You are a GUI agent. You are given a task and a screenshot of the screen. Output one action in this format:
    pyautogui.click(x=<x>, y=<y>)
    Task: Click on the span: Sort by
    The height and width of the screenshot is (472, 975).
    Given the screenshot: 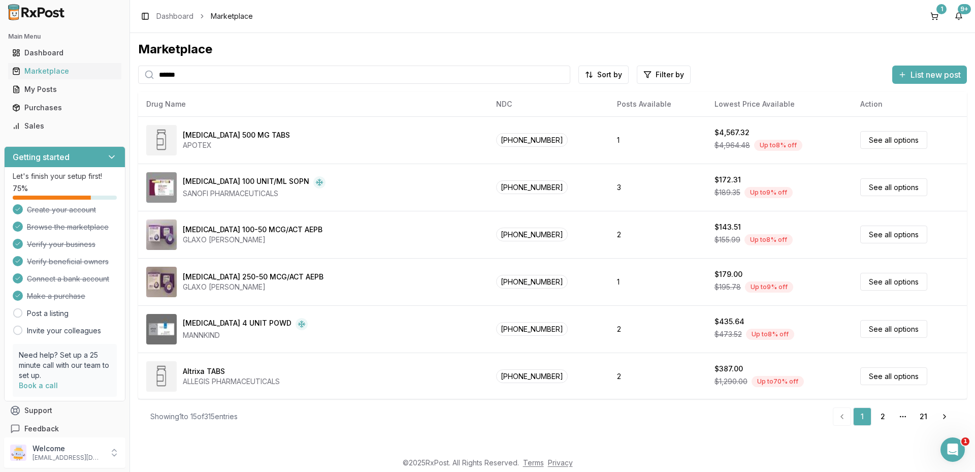 What is the action you would take?
    pyautogui.click(x=610, y=75)
    